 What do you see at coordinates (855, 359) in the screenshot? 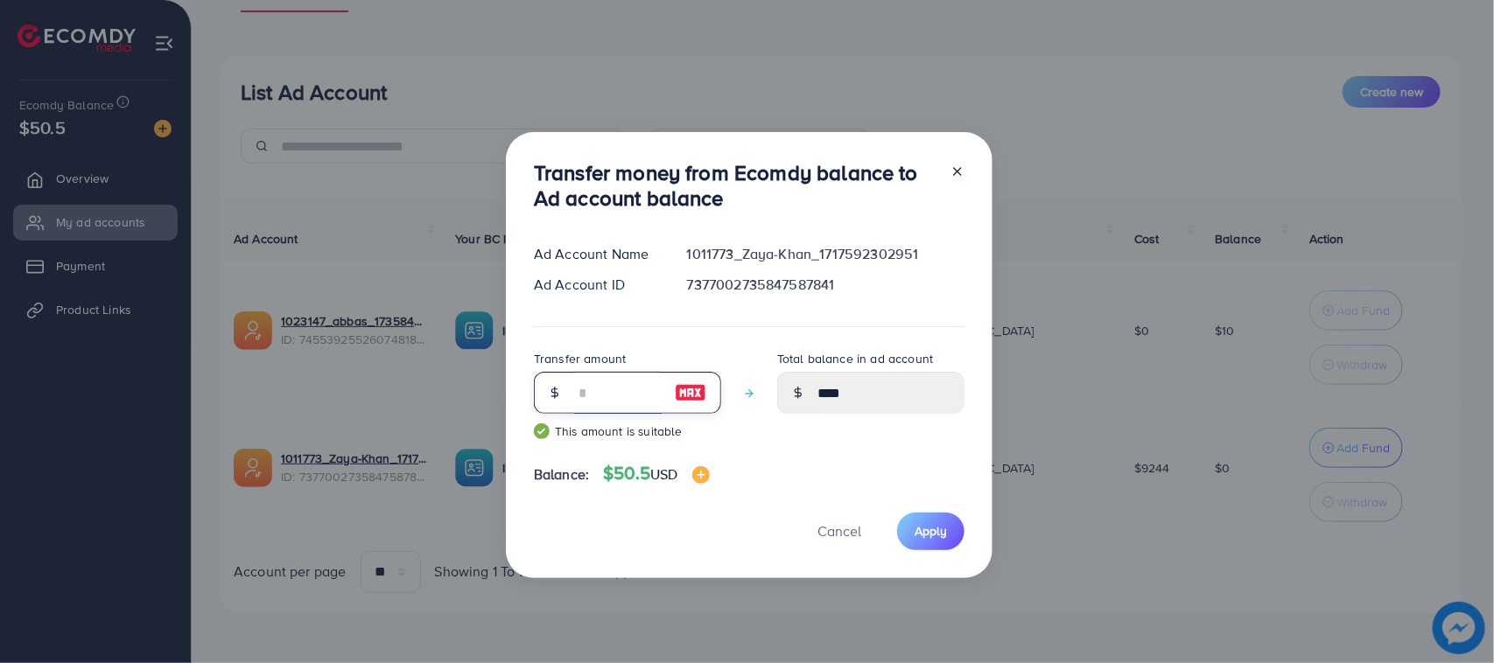
I see `label: Total balance in ad account` at bounding box center [855, 359].